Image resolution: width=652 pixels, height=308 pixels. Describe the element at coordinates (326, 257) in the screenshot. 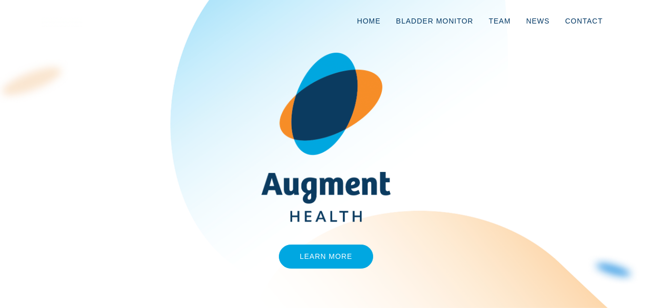

I see `a: Learn More` at that location.